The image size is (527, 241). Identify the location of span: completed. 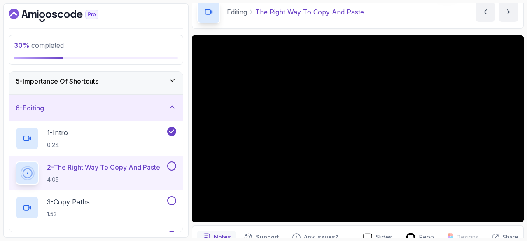
(39, 45).